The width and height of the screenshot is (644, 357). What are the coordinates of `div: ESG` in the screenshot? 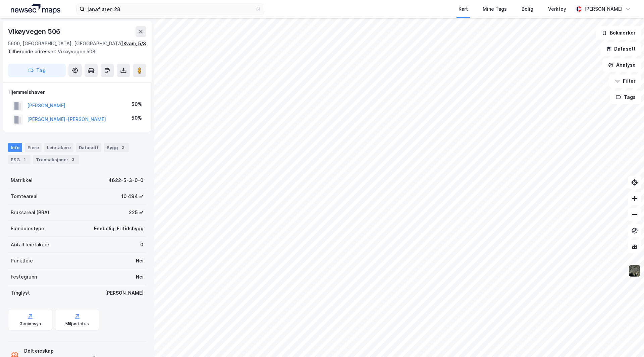 It's located at (19, 160).